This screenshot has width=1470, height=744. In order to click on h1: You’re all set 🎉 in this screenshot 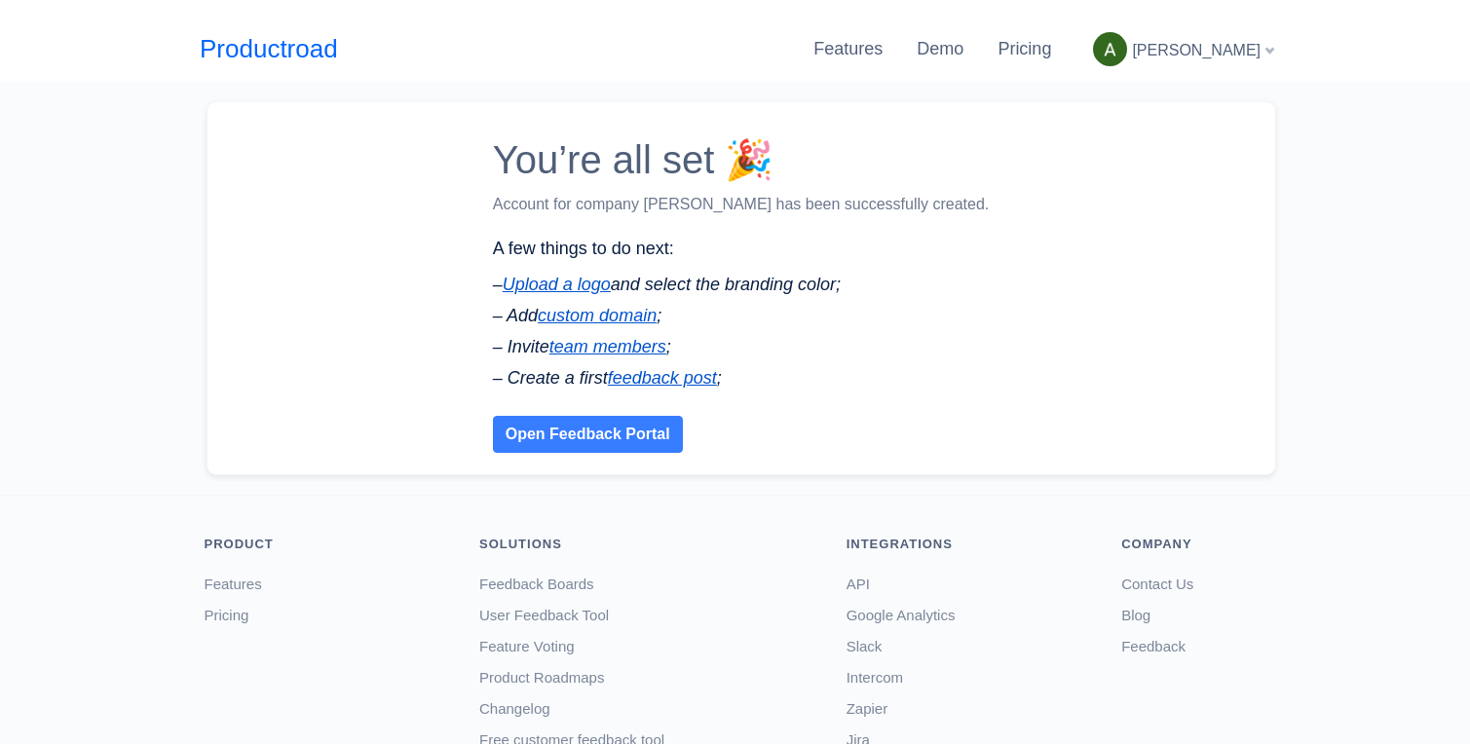, I will do `click(742, 160)`.